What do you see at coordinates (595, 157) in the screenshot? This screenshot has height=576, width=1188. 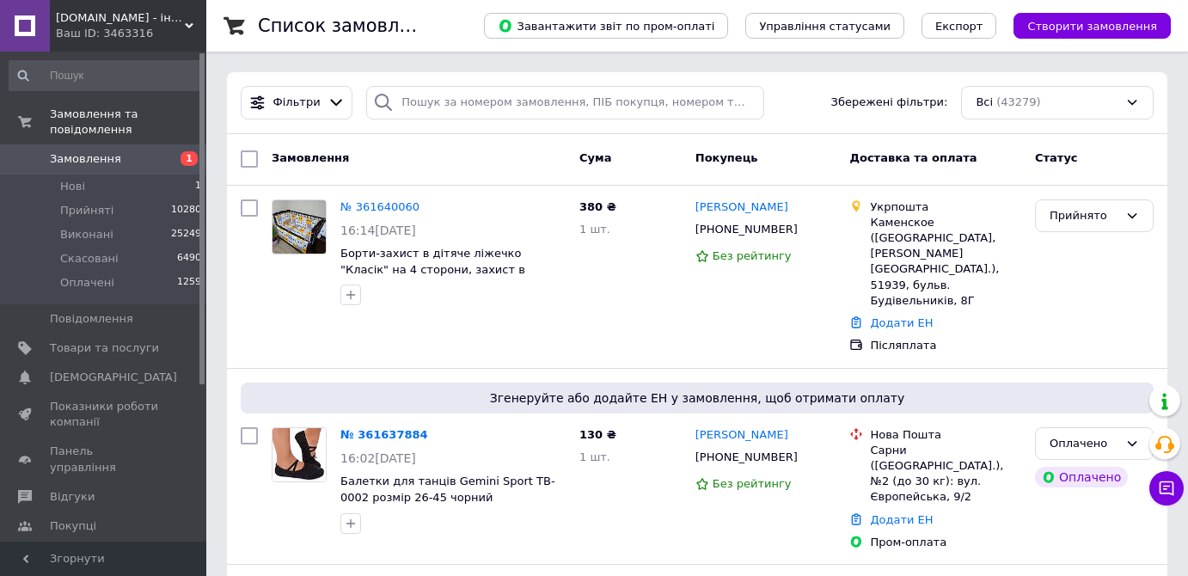 I see `span: Cума` at bounding box center [595, 157].